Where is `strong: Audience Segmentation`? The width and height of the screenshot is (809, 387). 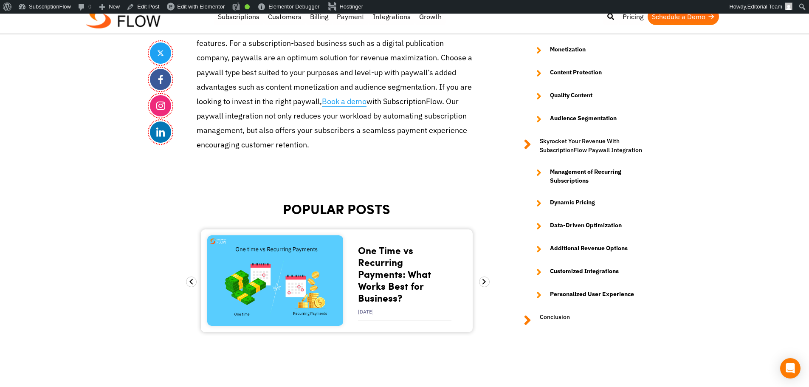 strong: Audience Segmentation is located at coordinates (583, 119).